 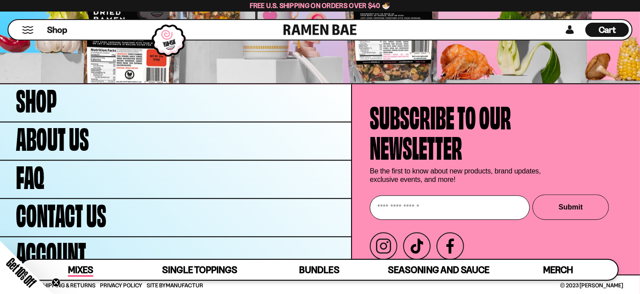 I want to click on span: Privacy Policy, so click(x=121, y=285).